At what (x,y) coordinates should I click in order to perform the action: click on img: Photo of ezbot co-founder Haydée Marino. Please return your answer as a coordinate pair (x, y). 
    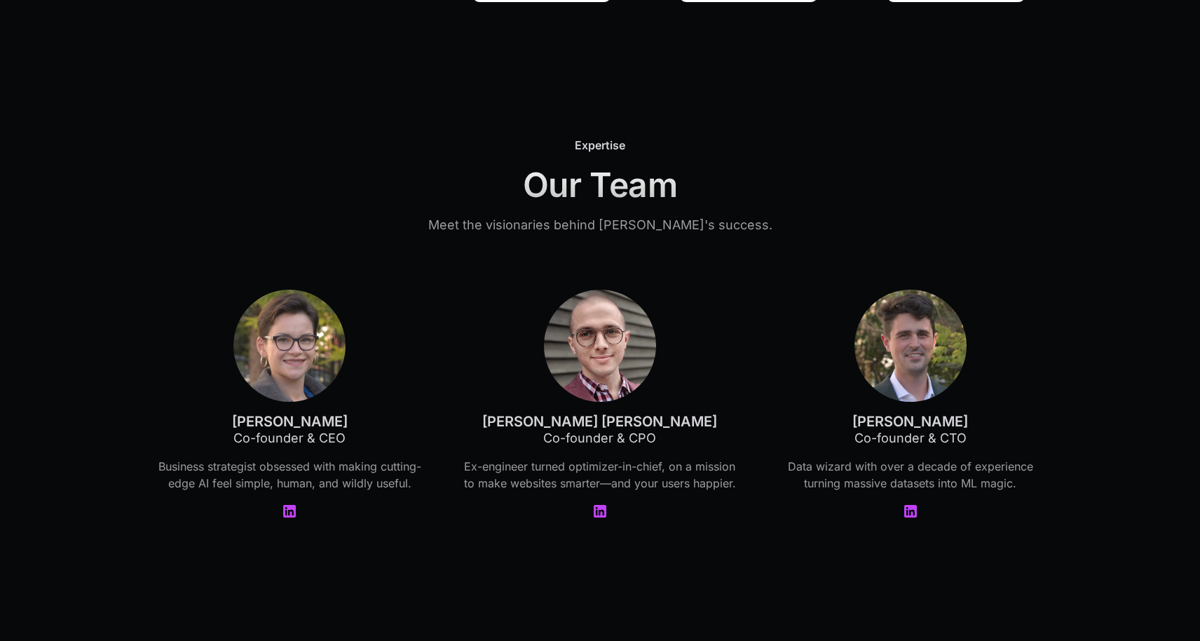
    Looking at the image, I should click on (290, 346).